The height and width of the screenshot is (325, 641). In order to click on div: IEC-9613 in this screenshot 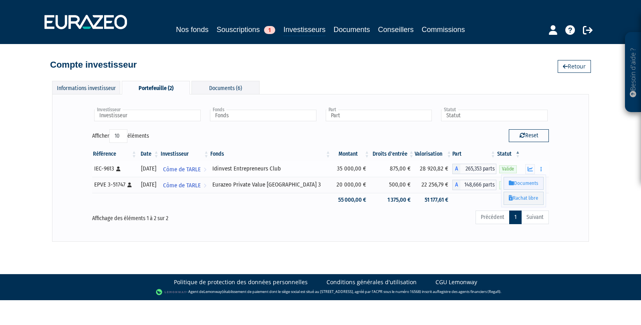, I will do `click(114, 169)`.